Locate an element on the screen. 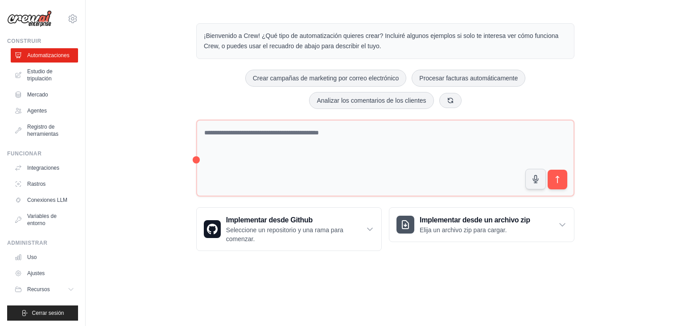  font: Conexiones LLM is located at coordinates (47, 200).